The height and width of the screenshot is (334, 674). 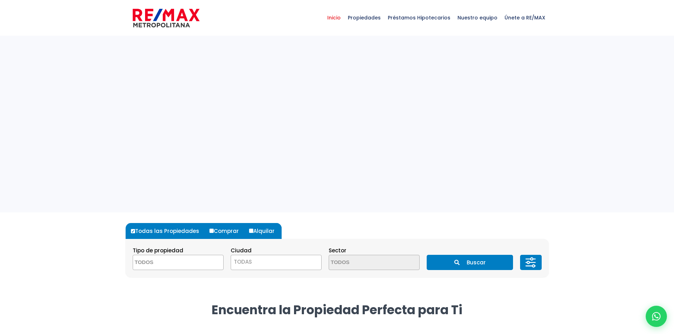 What do you see at coordinates (227, 231) in the screenshot?
I see `label: Comprar` at bounding box center [227, 231].